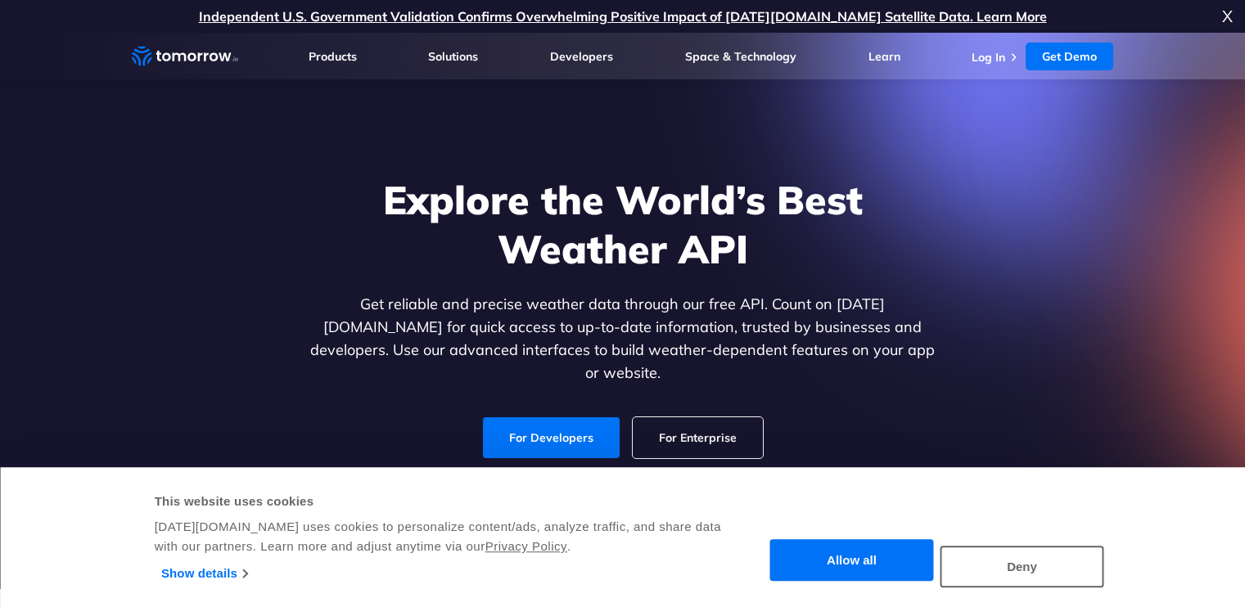 Image resolution: width=1245 pixels, height=607 pixels. What do you see at coordinates (332, 56) in the screenshot?
I see `a: Products` at bounding box center [332, 56].